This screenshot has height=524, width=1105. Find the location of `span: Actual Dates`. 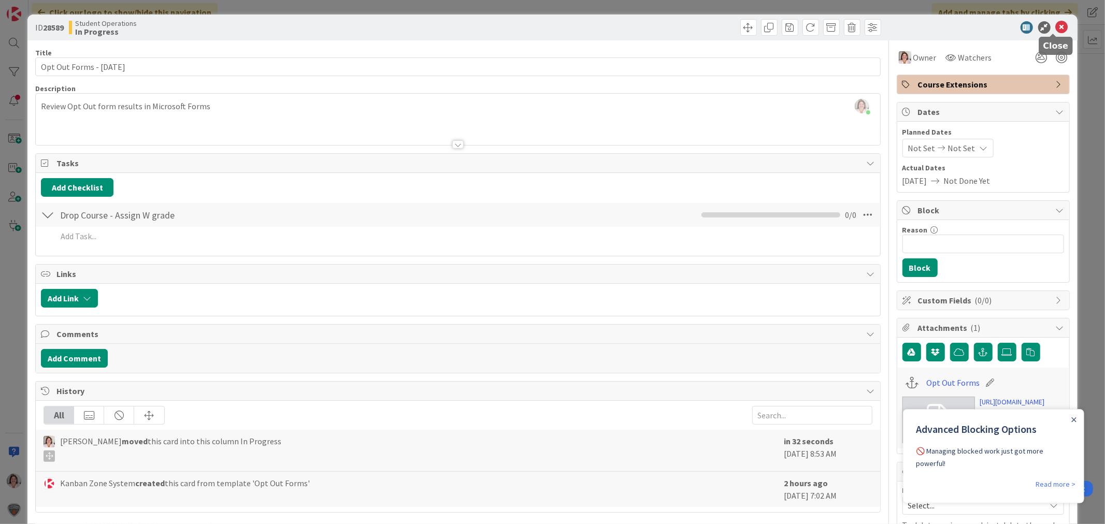

span: Actual Dates is located at coordinates (983, 168).